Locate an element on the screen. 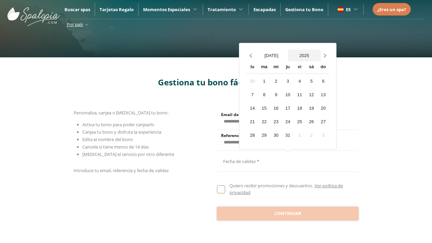  span: Tarjetas Regalo is located at coordinates (116, 9).